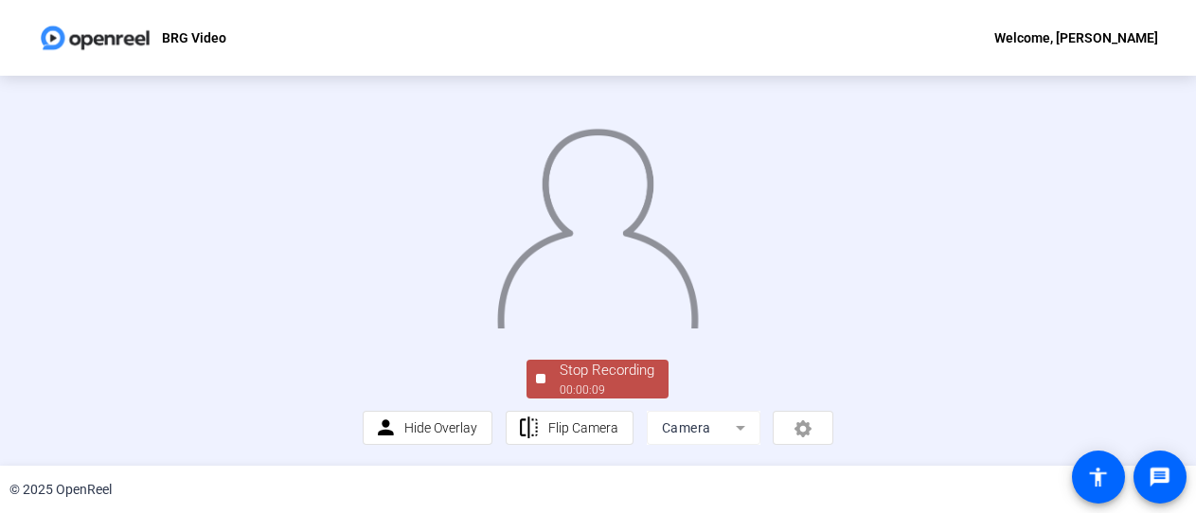 The image size is (1196, 513). I want to click on mat-icon: accessibility, so click(1098, 477).